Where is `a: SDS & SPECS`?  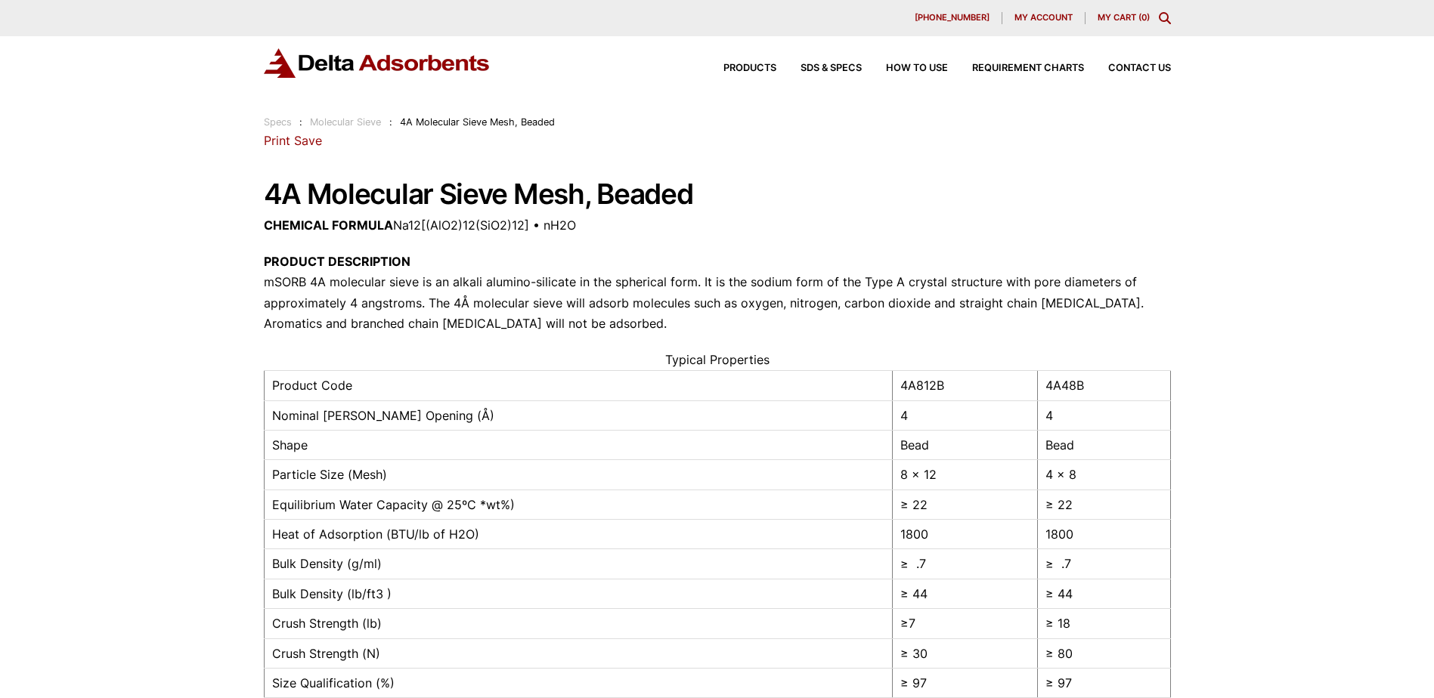 a: SDS & SPECS is located at coordinates (818, 68).